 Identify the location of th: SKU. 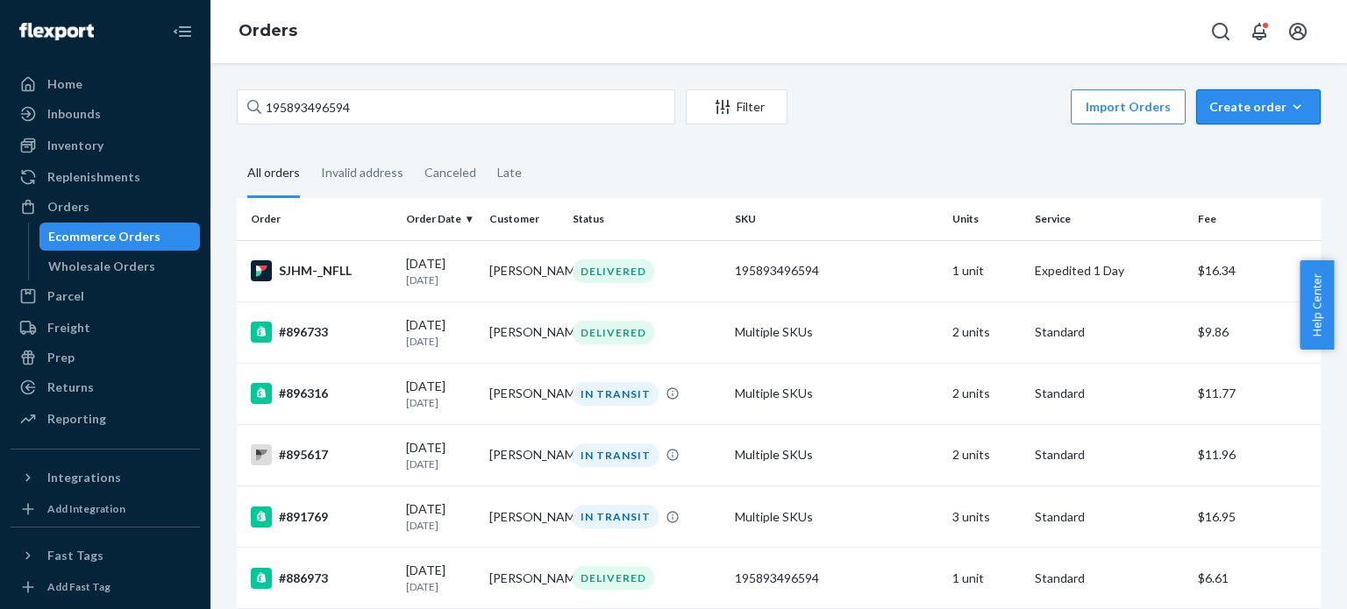
(835, 219).